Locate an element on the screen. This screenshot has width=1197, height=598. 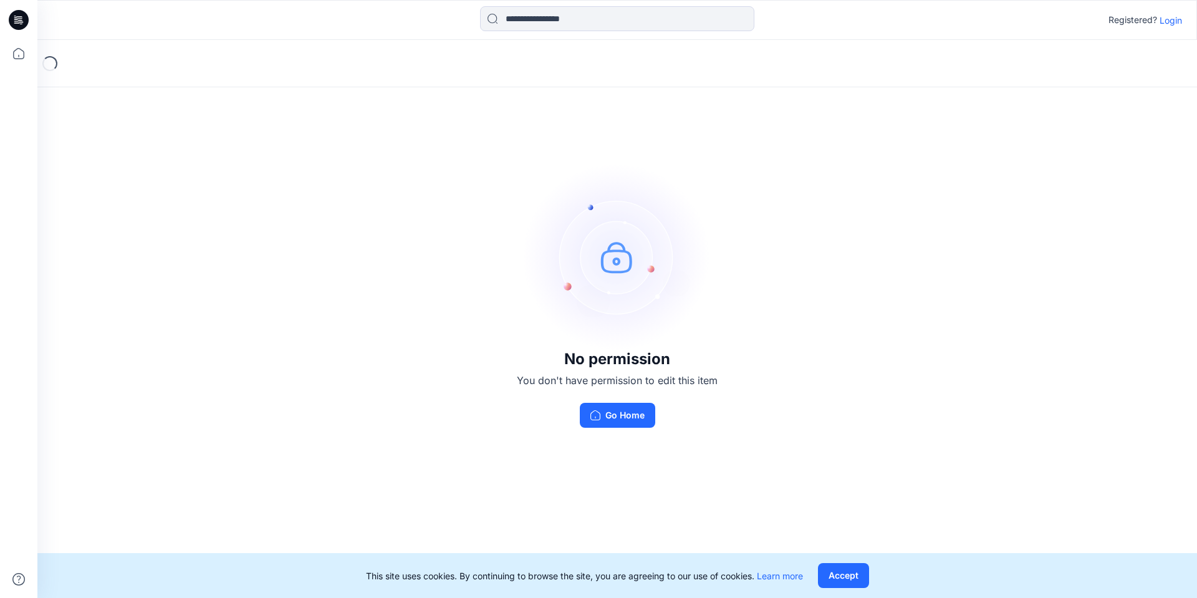
a: Go Home is located at coordinates (617, 415).